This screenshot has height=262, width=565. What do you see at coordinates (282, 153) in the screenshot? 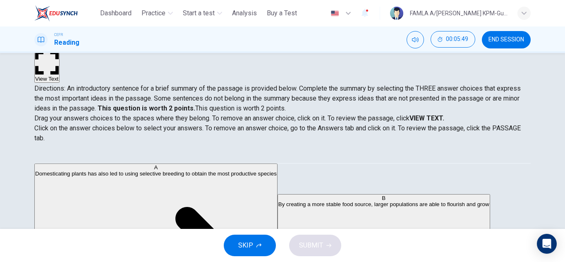
I see `div: Choose test type tabs` at bounding box center [282, 153].